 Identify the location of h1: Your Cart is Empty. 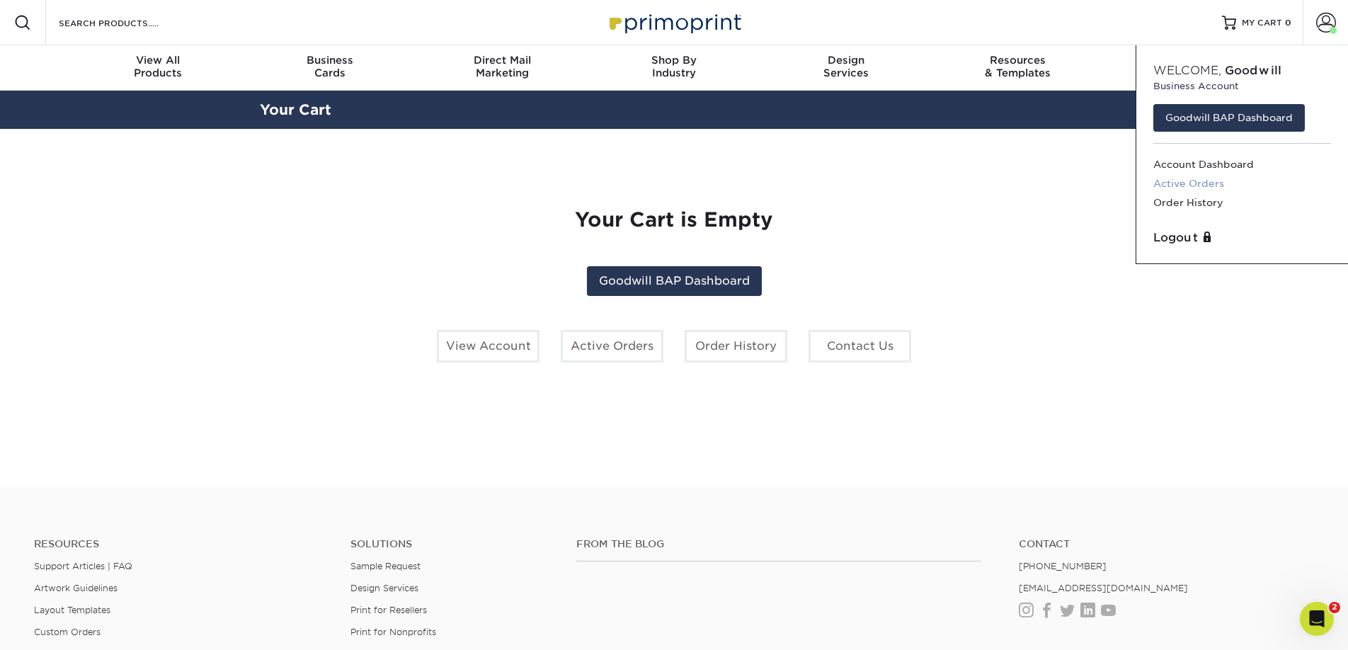
(674, 220).